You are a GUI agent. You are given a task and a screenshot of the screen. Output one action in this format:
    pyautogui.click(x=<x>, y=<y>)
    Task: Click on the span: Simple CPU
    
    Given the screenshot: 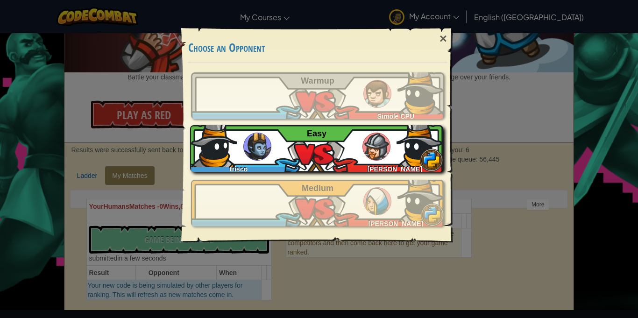 What is the action you would take?
    pyautogui.click(x=396, y=116)
    